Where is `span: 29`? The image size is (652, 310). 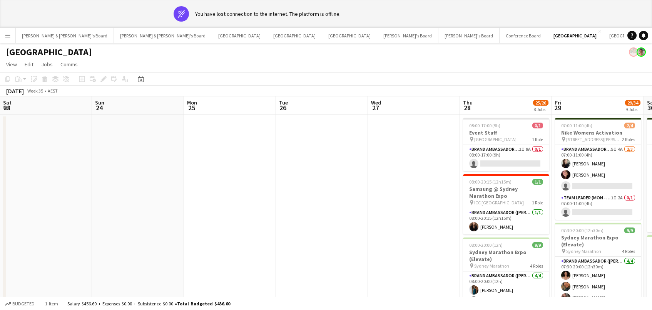
span: 29 is located at coordinates (557, 107).